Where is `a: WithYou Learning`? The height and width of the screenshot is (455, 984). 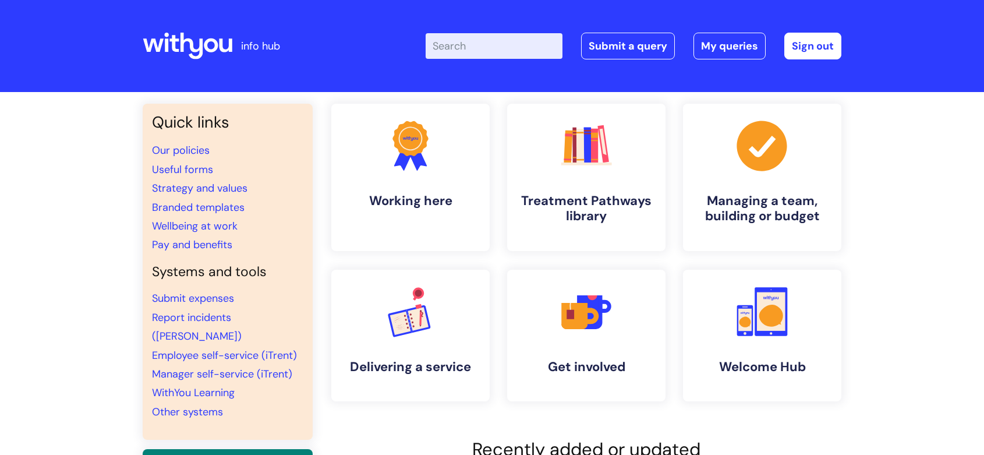 a: WithYou Learning is located at coordinates (193, 393).